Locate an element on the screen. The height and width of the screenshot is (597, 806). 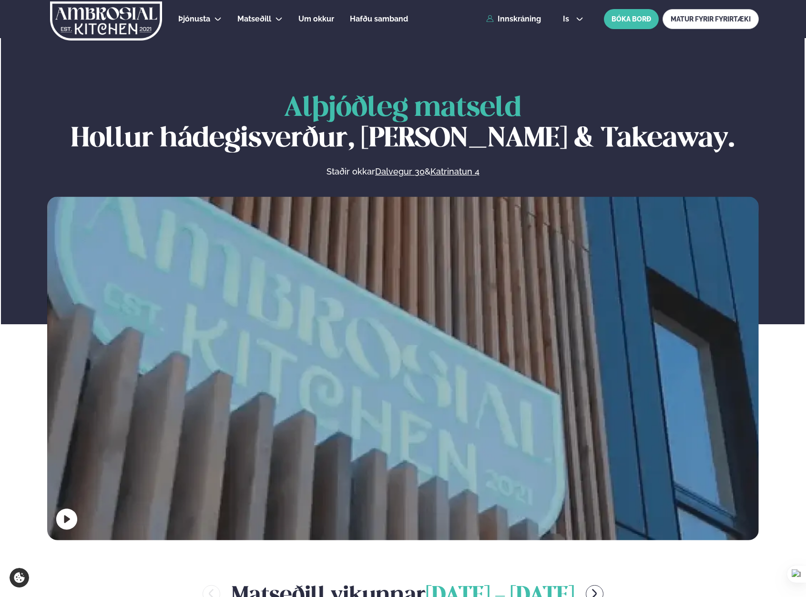
span: Hafðu samband is located at coordinates (379, 19).